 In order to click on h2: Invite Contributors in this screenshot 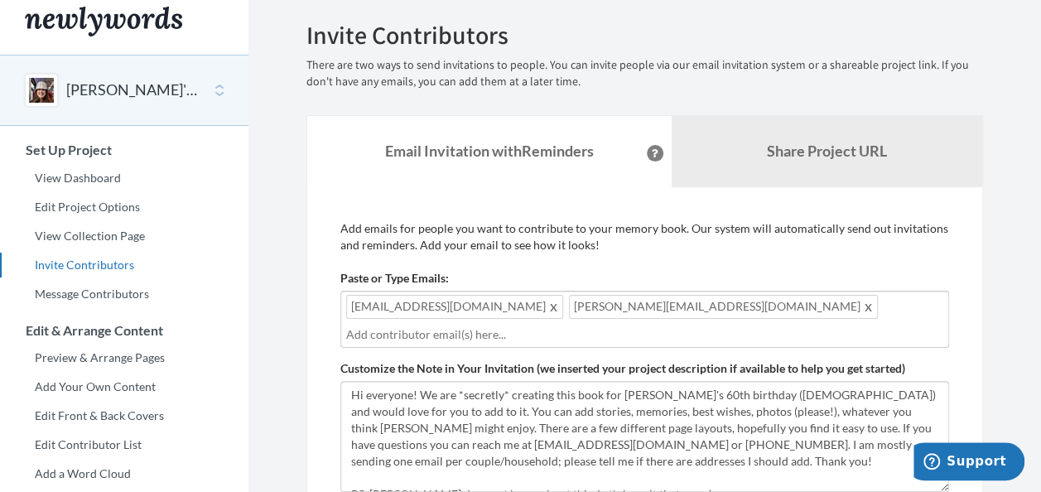, I will do `click(644, 35)`.